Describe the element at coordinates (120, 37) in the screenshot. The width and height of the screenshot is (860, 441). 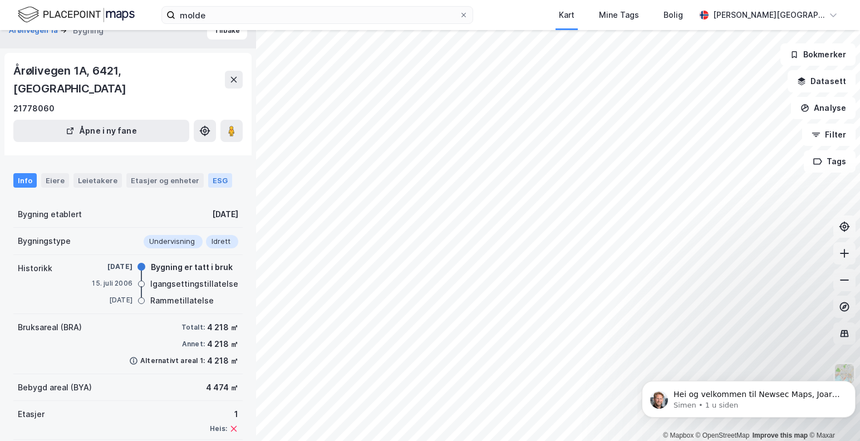
I see `p: Hei og velkommen til Newsec Maps, Joar Om det er du lurer på så er det bare å ta kontakt her. [DE...` at that location.